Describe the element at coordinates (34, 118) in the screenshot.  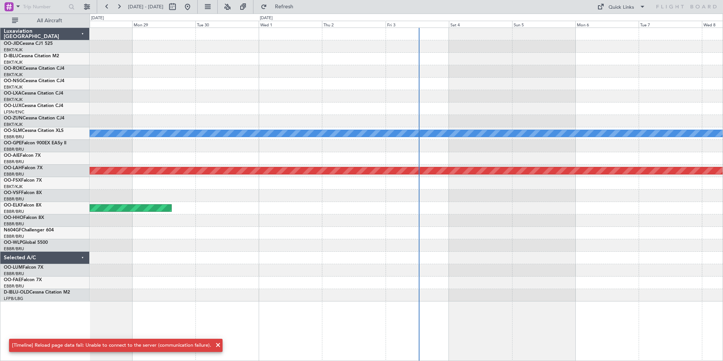
I see `a: OO-ZUNCessna Citation CJ4` at that location.